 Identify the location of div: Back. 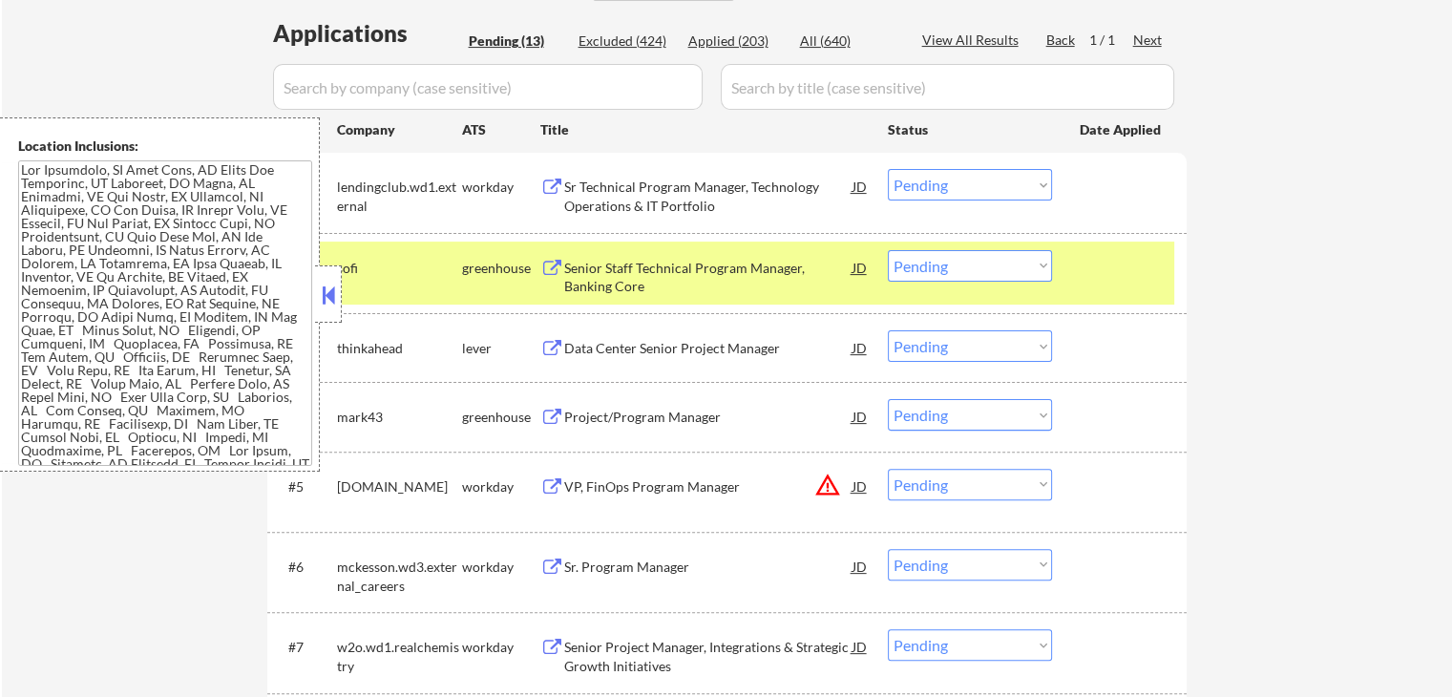
(1062, 40).